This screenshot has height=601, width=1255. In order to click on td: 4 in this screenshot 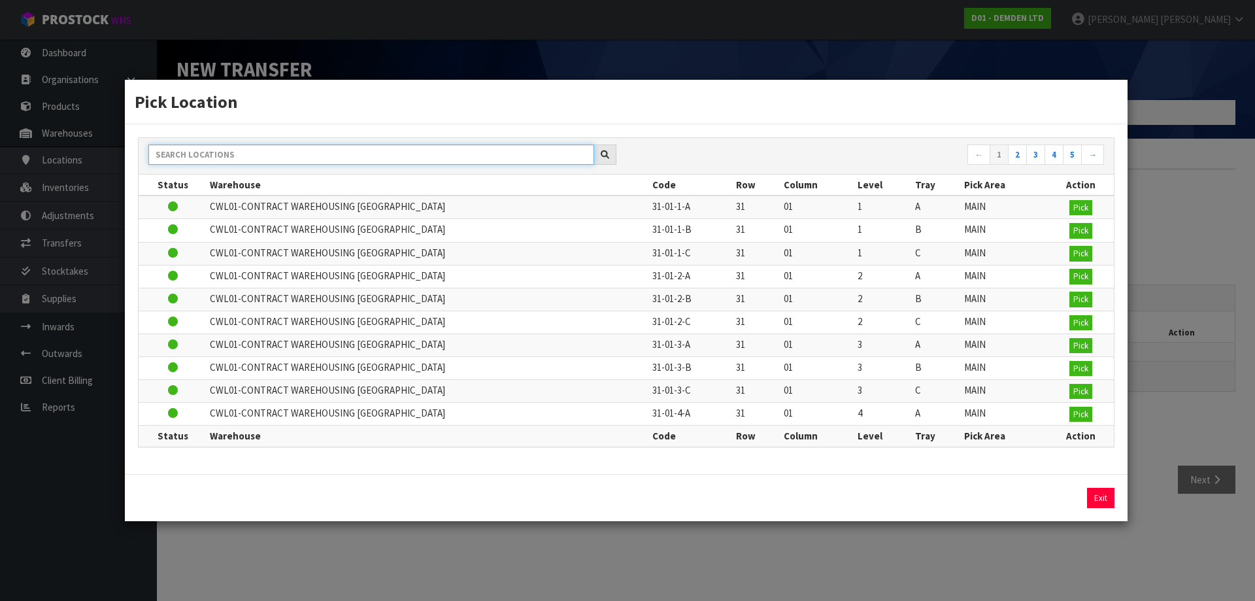, I will do `click(883, 414)`.